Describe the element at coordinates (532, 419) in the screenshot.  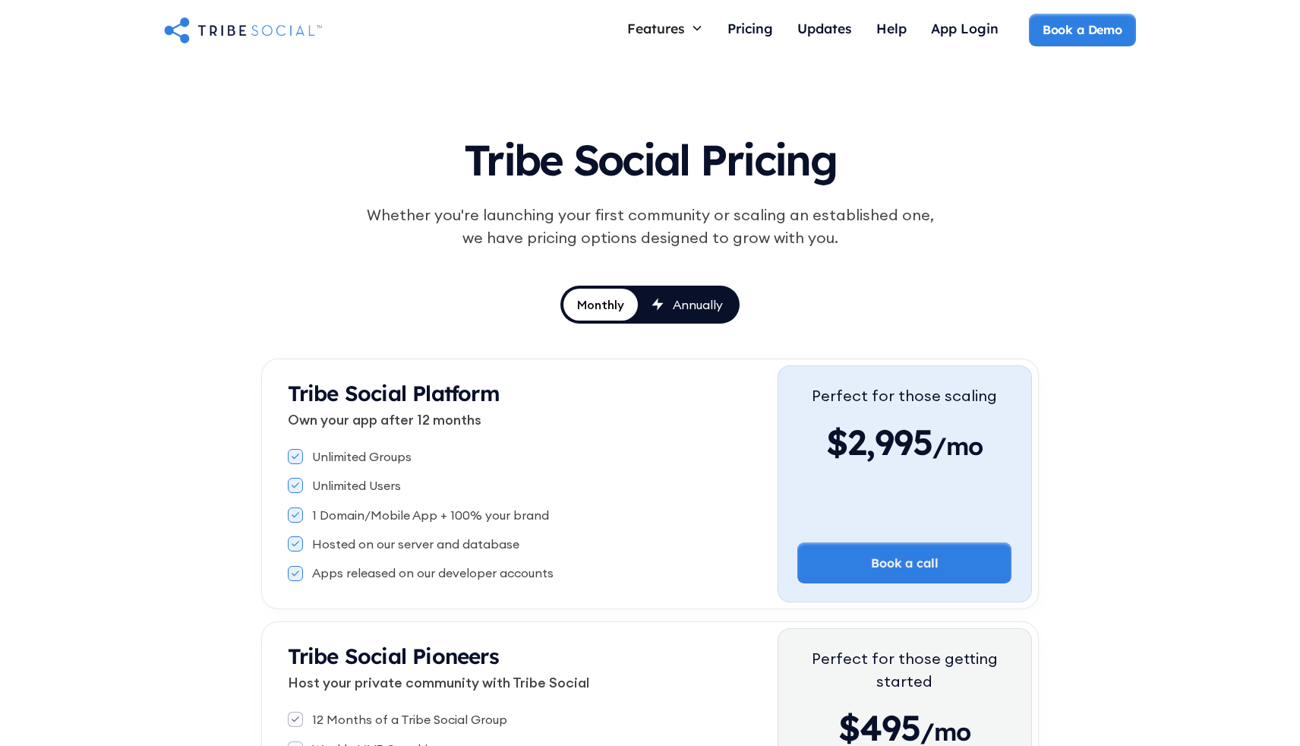
I see `p: Own your app after 12 months` at that location.